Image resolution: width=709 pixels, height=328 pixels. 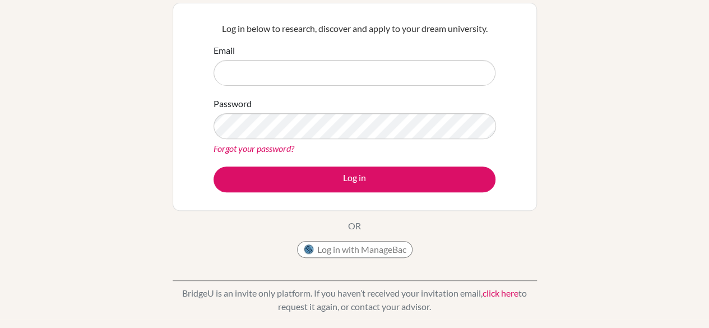 I want to click on p: OR, so click(x=354, y=226).